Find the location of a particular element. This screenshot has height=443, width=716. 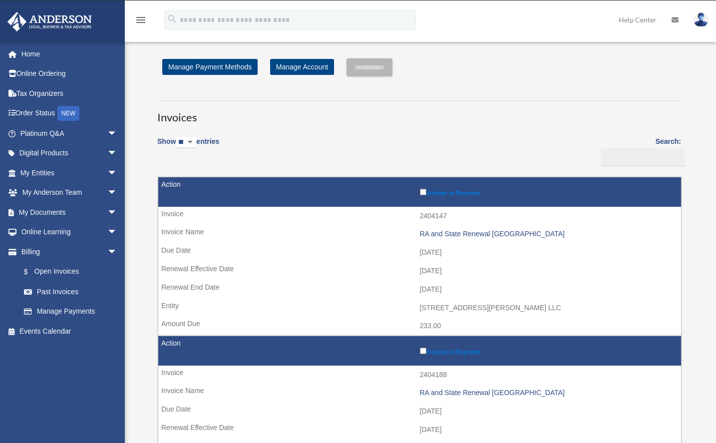

a: My Entitiesarrow_drop_down is located at coordinates (69, 173).